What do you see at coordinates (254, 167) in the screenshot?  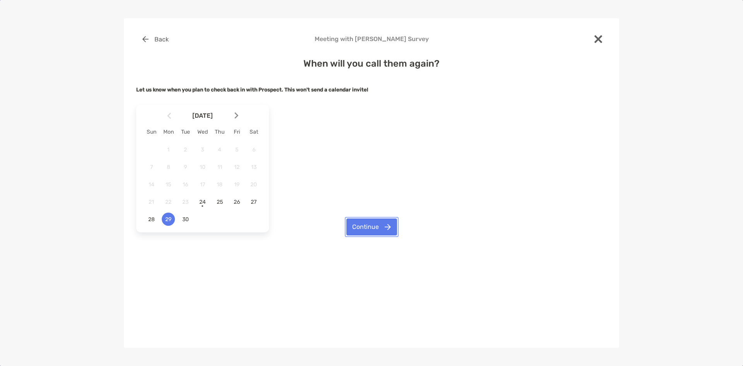 I see `span: 13` at bounding box center [254, 167].